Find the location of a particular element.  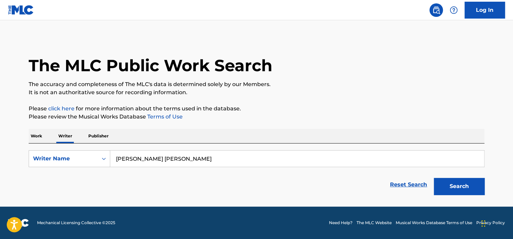

span: Mechanical Licensing Collective © 2025 is located at coordinates (76, 223).